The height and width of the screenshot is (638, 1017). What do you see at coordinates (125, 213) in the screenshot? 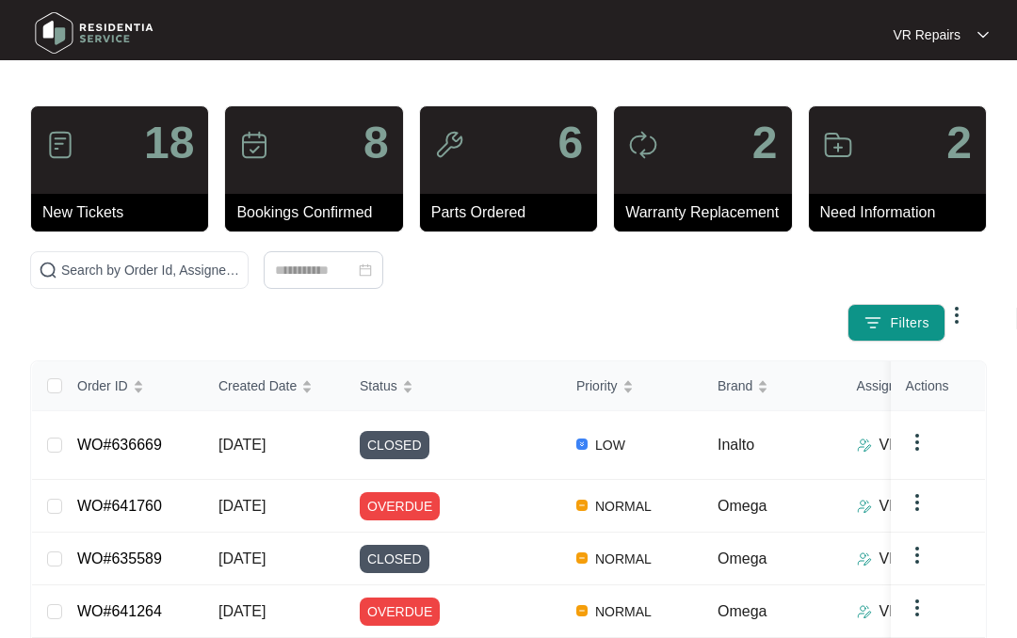
I see `p: New Tickets` at bounding box center [125, 213].